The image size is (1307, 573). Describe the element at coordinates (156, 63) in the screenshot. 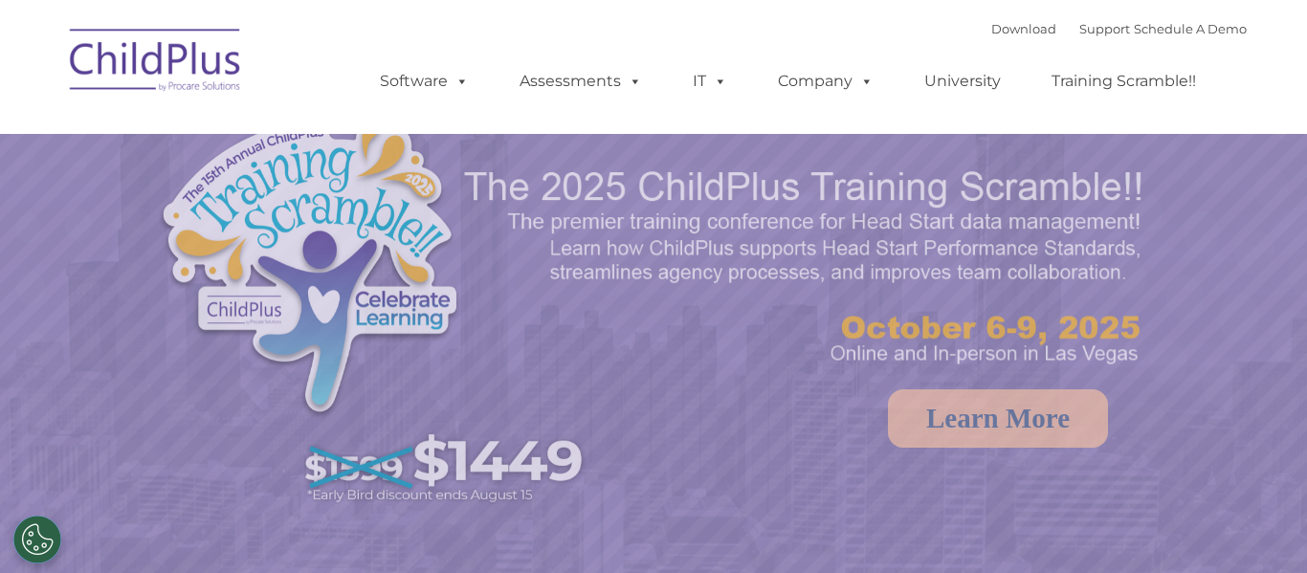

I see `img: ChildPlus by Procare Solutions` at that location.